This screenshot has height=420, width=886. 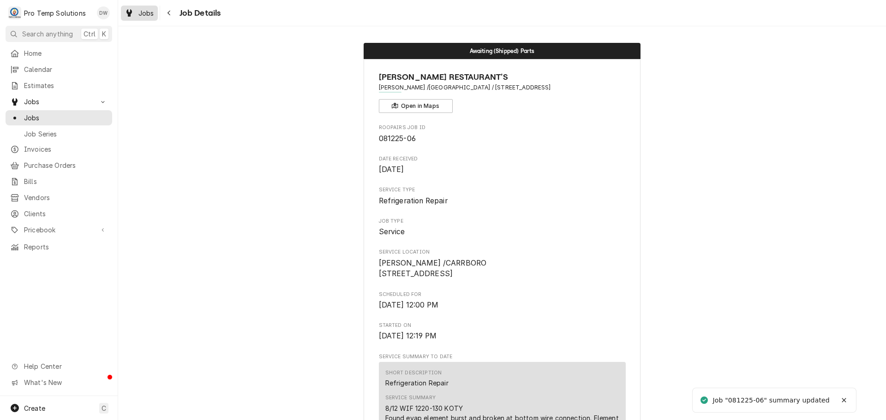 I want to click on a: Go to Help Center, so click(x=59, y=366).